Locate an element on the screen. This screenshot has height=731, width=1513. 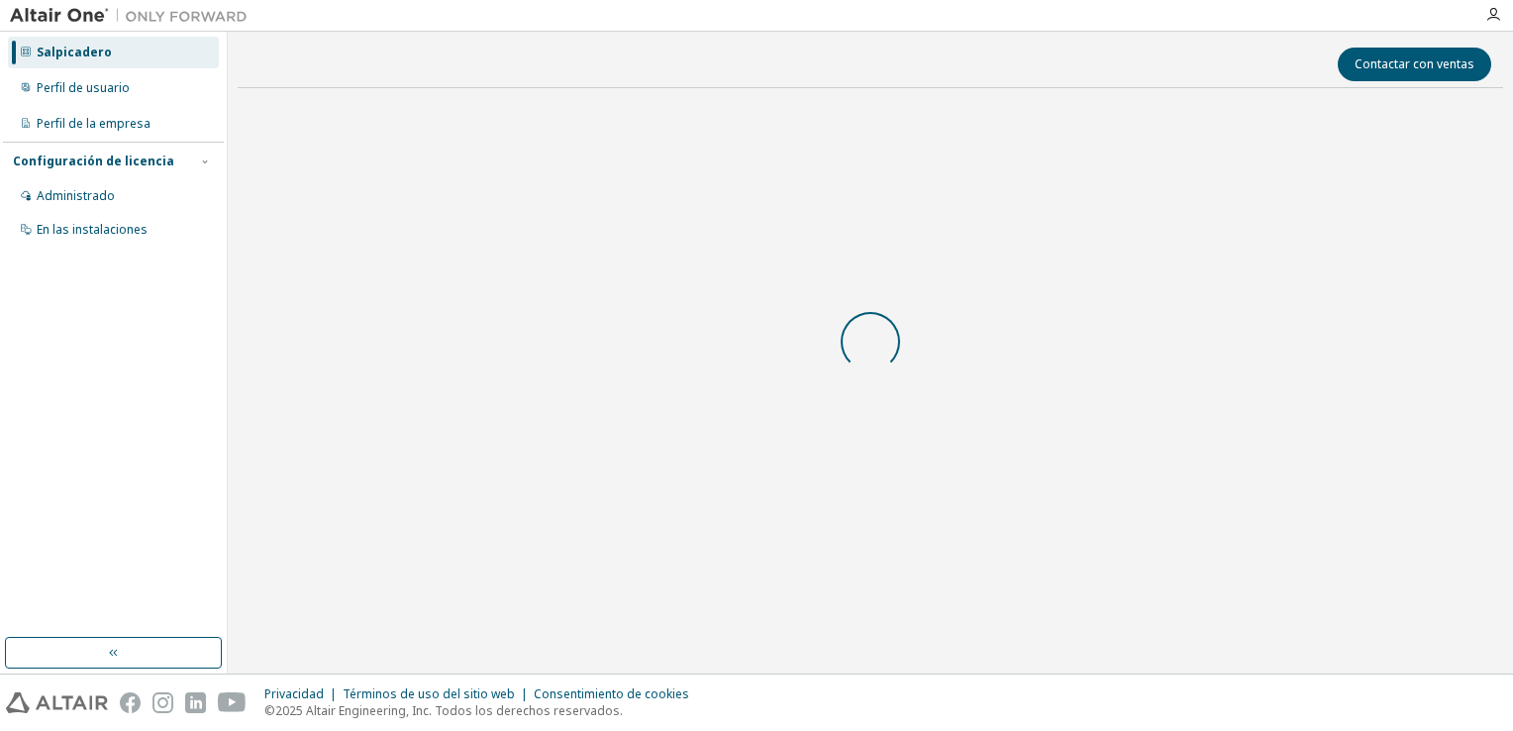
font: 2025 Altair Engineering, Inc. Todos los derechos reservados. is located at coordinates (449, 710).